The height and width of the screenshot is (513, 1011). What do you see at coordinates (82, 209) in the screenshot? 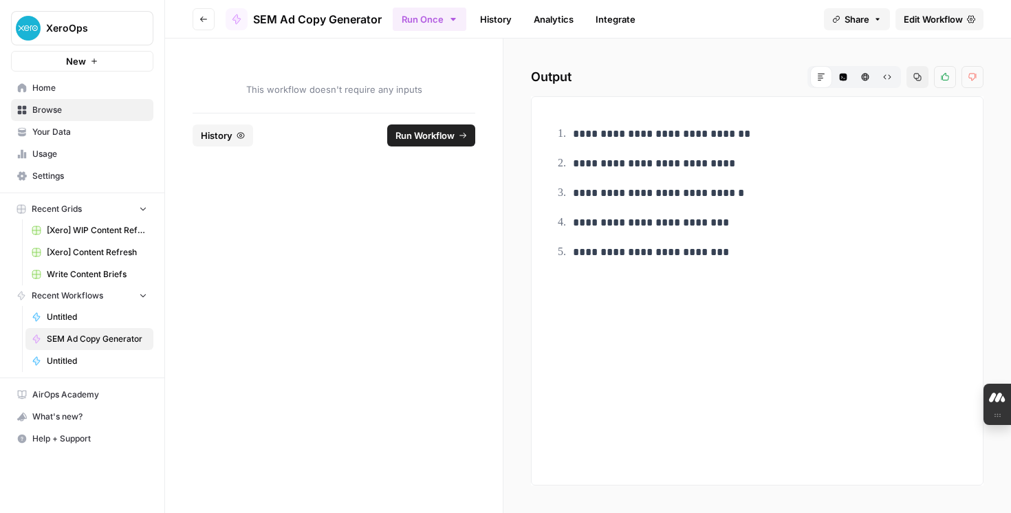
I see `button: Recent Grids` at bounding box center [82, 209].